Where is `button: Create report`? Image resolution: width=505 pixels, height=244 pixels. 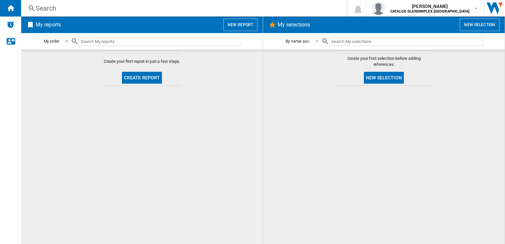
button: Create report is located at coordinates (142, 78).